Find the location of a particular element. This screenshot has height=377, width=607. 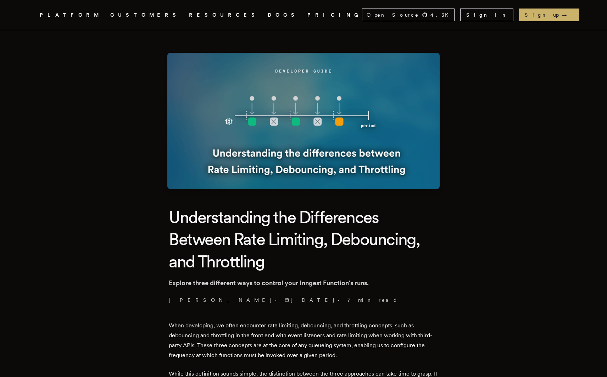

a: PRICING is located at coordinates (335, 15).